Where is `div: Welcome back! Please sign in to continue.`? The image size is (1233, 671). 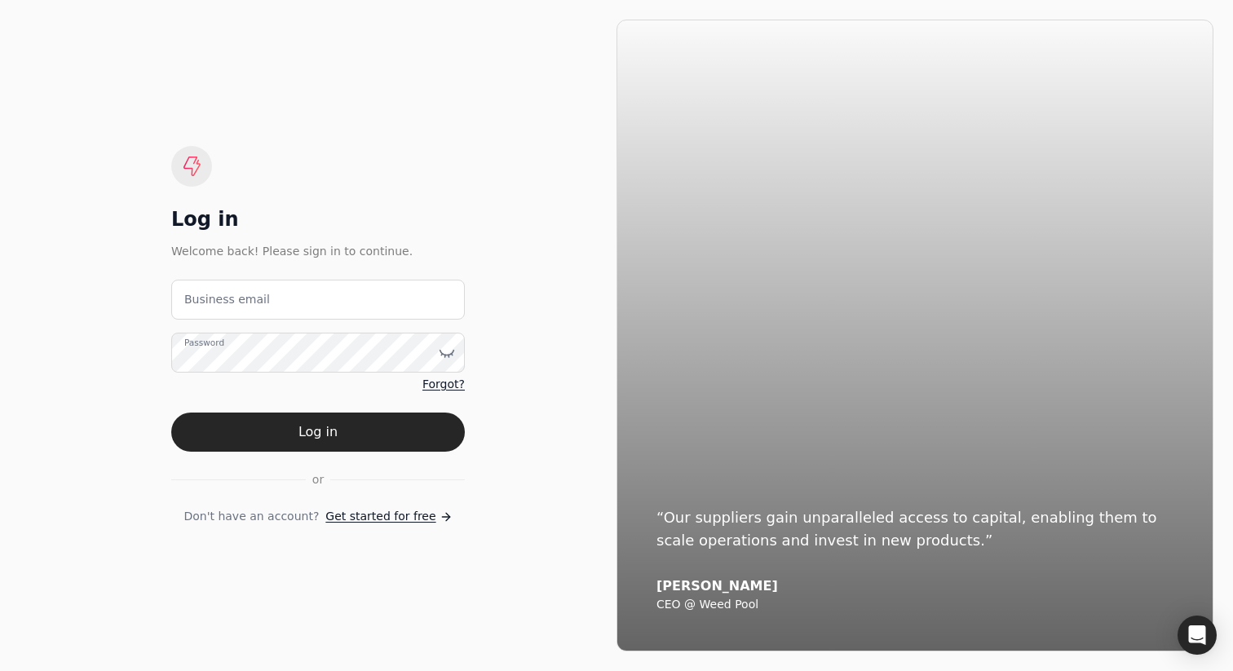
div: Welcome back! Please sign in to continue. is located at coordinates (318, 251).